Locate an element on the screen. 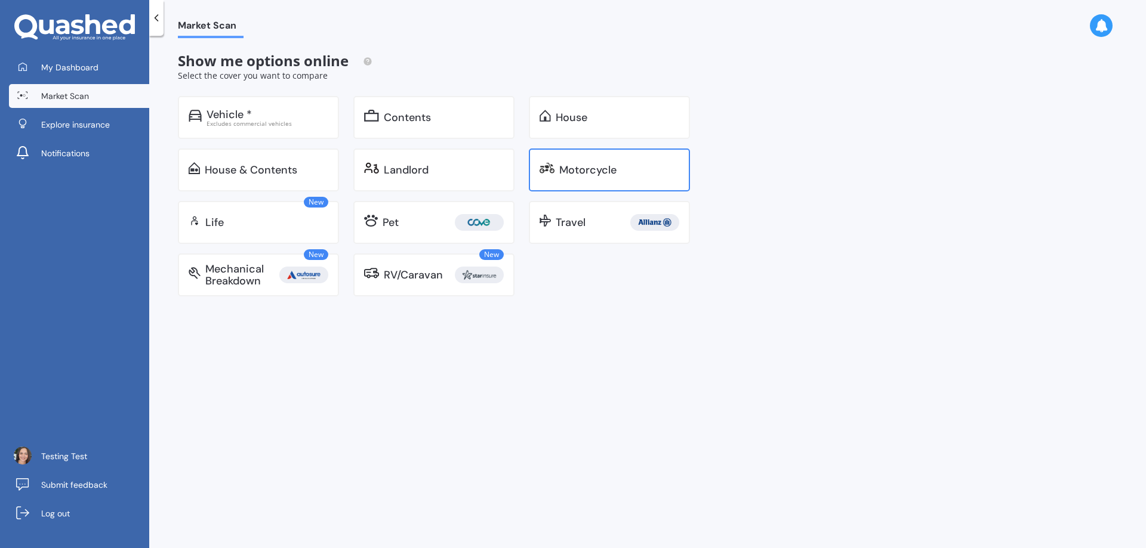  a: Pet is located at coordinates (434, 223).